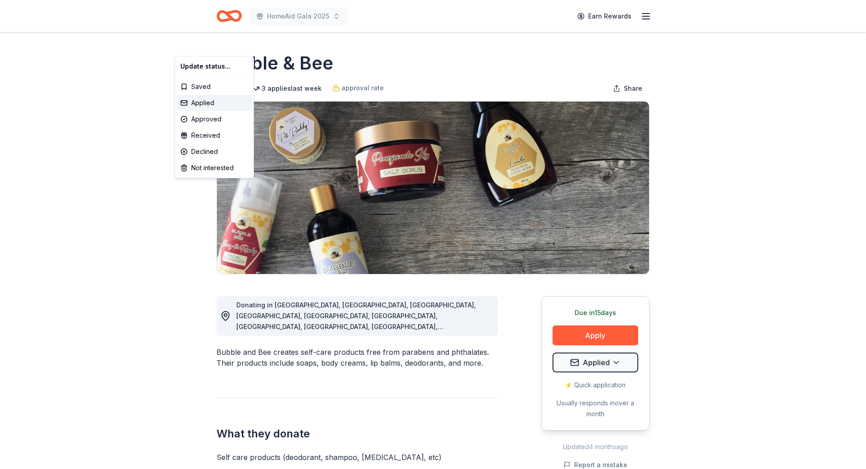  What do you see at coordinates (214, 168) in the screenshot?
I see `div: Not interested` at bounding box center [214, 168].